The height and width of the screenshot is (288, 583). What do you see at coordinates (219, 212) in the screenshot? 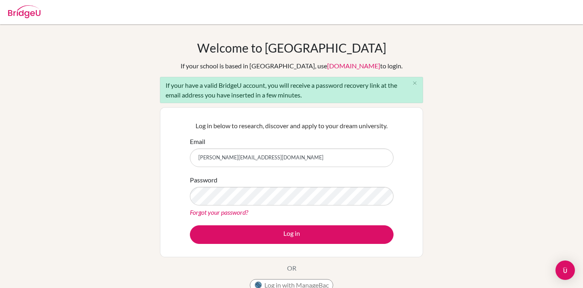
I see `a: Forgot your password?` at bounding box center [219, 212].